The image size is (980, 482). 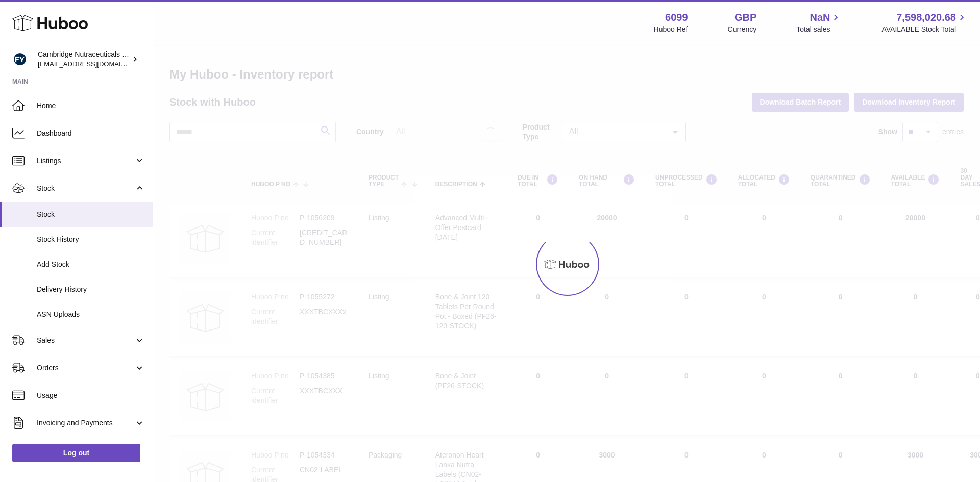 What do you see at coordinates (85, 340) in the screenshot?
I see `span: Sales` at bounding box center [85, 340].